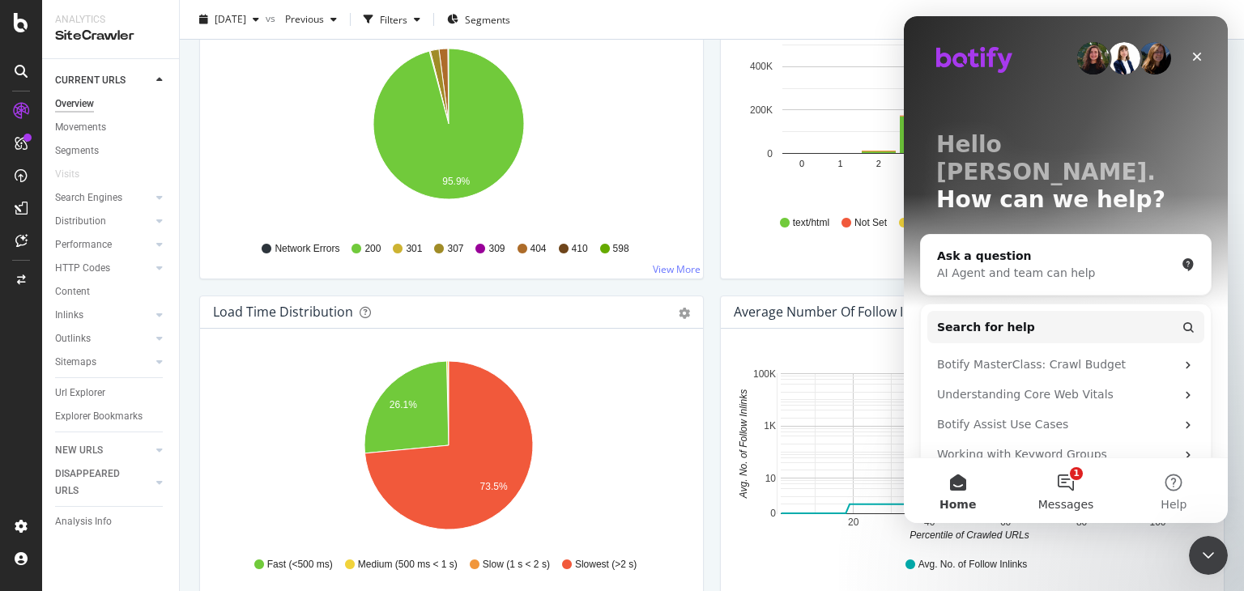  I want to click on span: Avg. No. of Follow Inlinks, so click(972, 564).